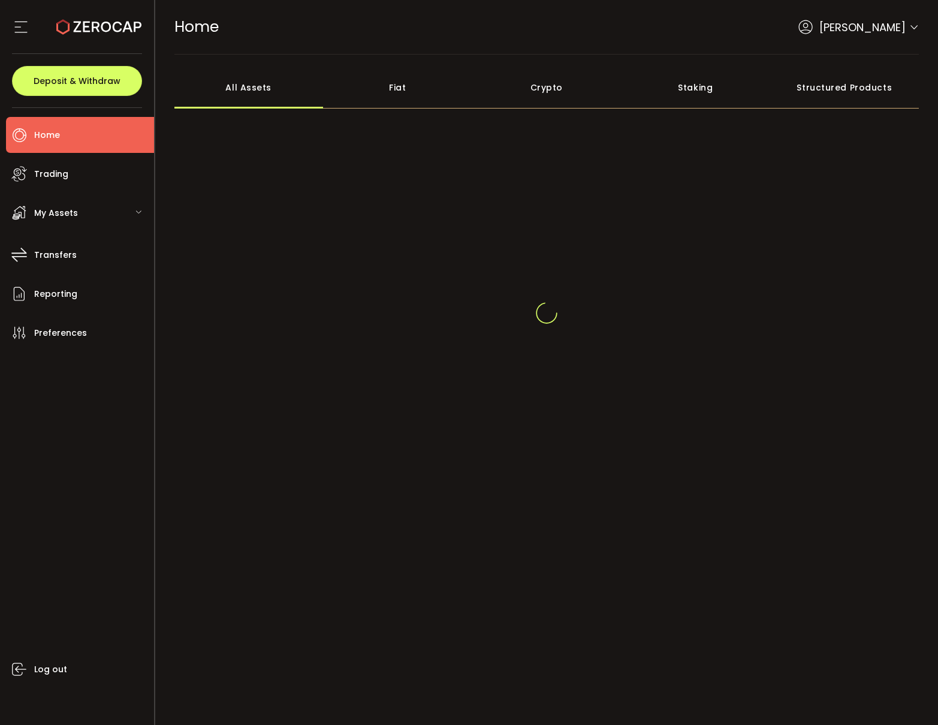  What do you see at coordinates (547, 88) in the screenshot?
I see `div: Crypto` at bounding box center [547, 88].